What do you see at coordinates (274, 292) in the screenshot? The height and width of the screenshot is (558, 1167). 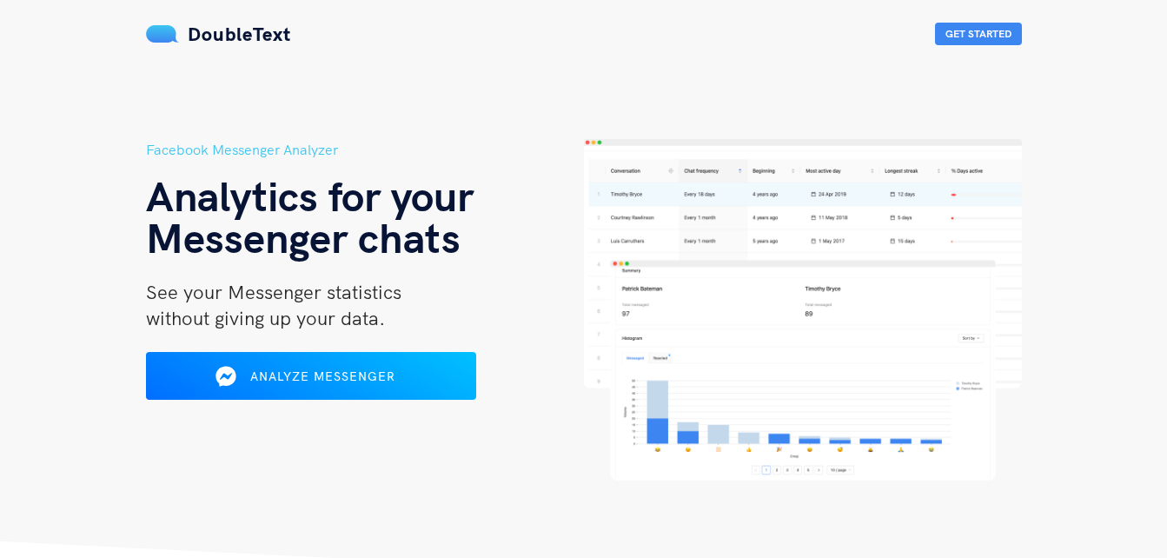 I see `span: See your Messenger statistics` at bounding box center [274, 292].